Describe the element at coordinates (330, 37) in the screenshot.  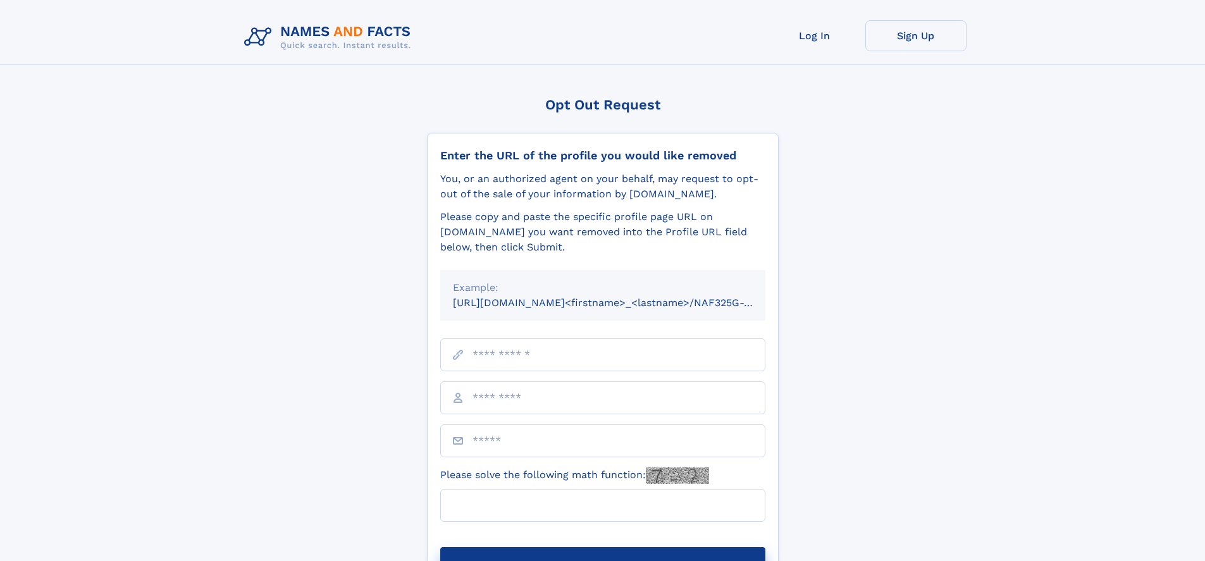
I see `img: Logo Names and Facts` at that location.